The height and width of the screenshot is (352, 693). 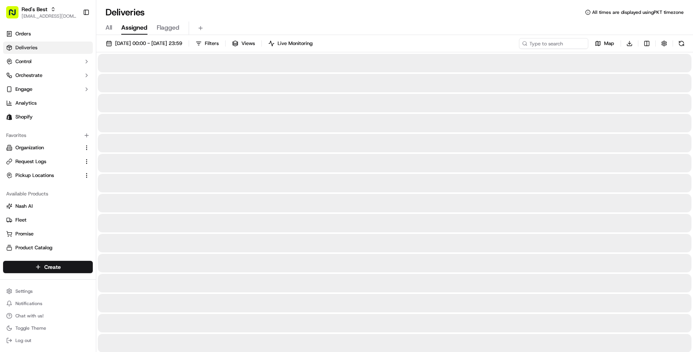 I want to click on a: Shopify, so click(x=48, y=117).